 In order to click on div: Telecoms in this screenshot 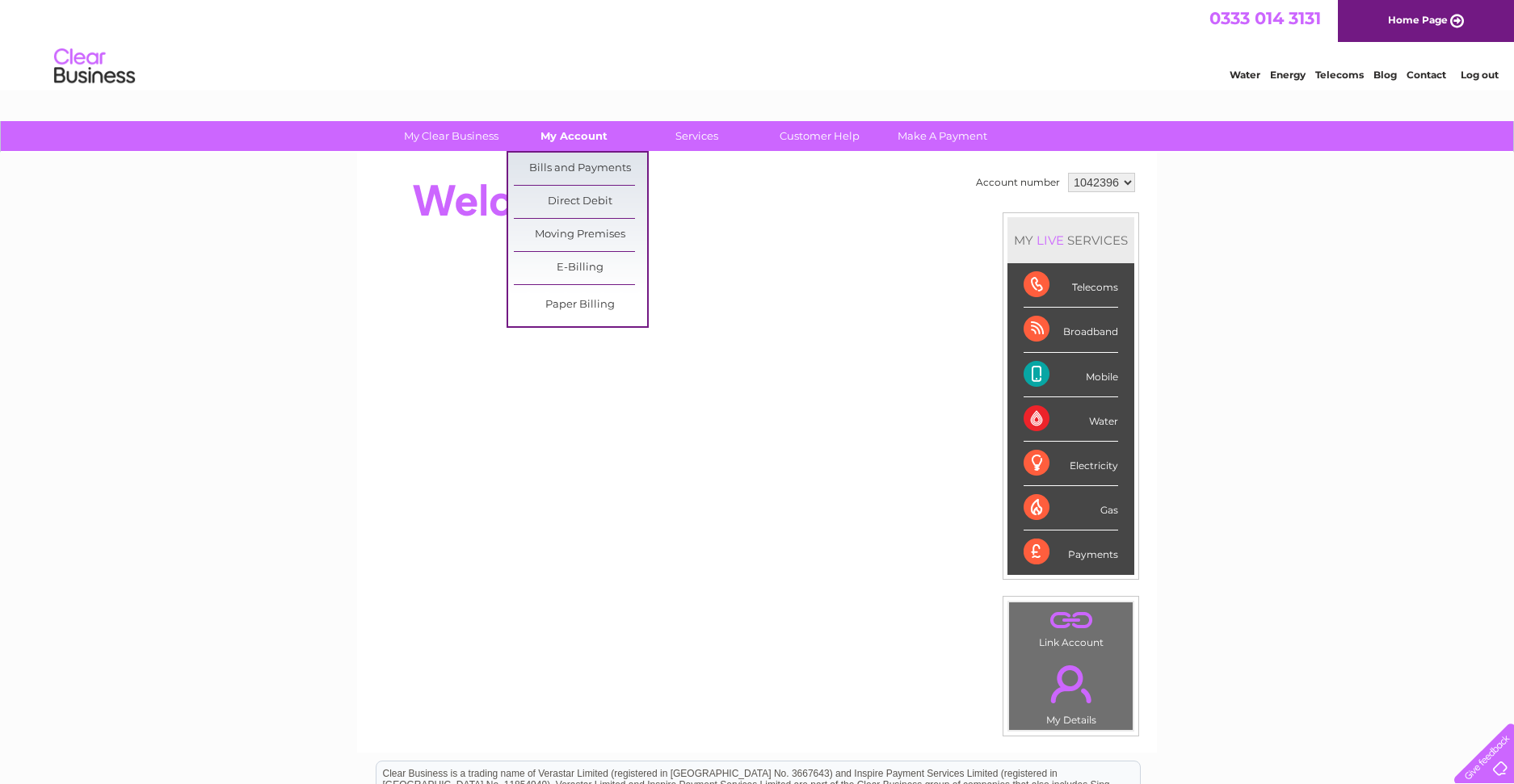, I will do `click(1070, 285)`.